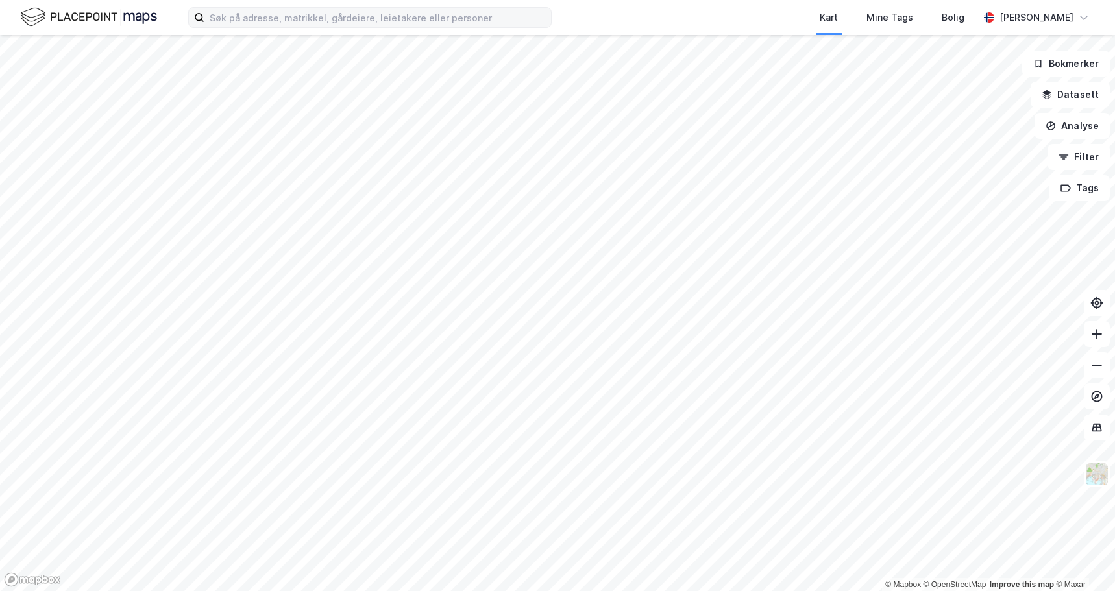  Describe the element at coordinates (953, 18) in the screenshot. I see `div: Bolig` at that location.